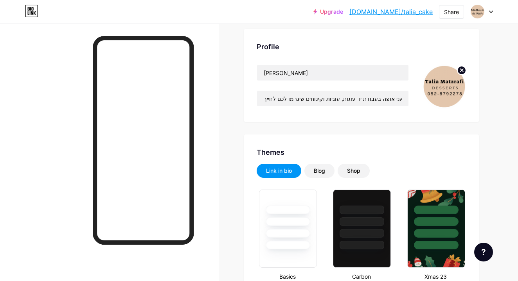  Describe the element at coordinates (452, 12) in the screenshot. I see `div: Share` at that location.